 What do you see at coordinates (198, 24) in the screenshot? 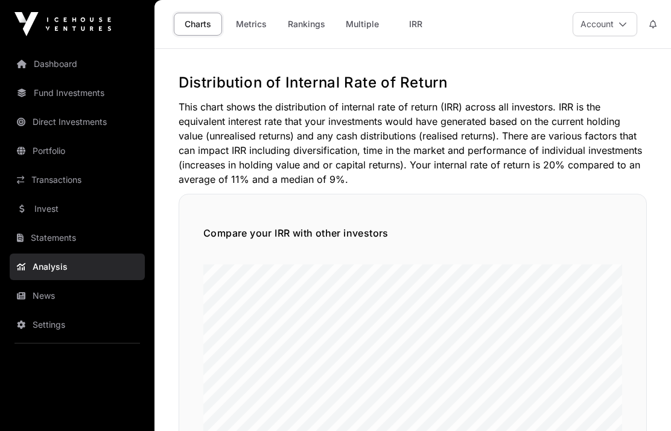
I see `a: Charts` at bounding box center [198, 24].